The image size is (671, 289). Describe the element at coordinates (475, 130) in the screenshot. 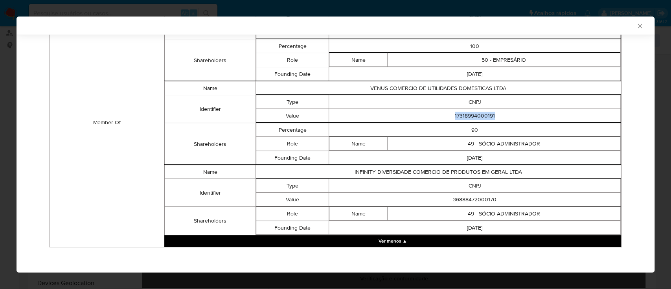

I see `td: 90` at that location.